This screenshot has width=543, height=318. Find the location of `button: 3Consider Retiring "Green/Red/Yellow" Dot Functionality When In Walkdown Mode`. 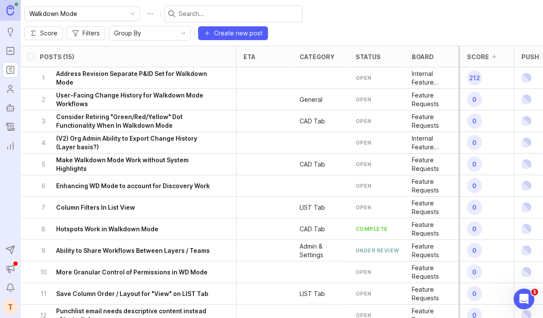

button: 3Consider Retiring "Green/Red/Yellow" Dot Functionality When In Walkdown Mode is located at coordinates (126, 121).